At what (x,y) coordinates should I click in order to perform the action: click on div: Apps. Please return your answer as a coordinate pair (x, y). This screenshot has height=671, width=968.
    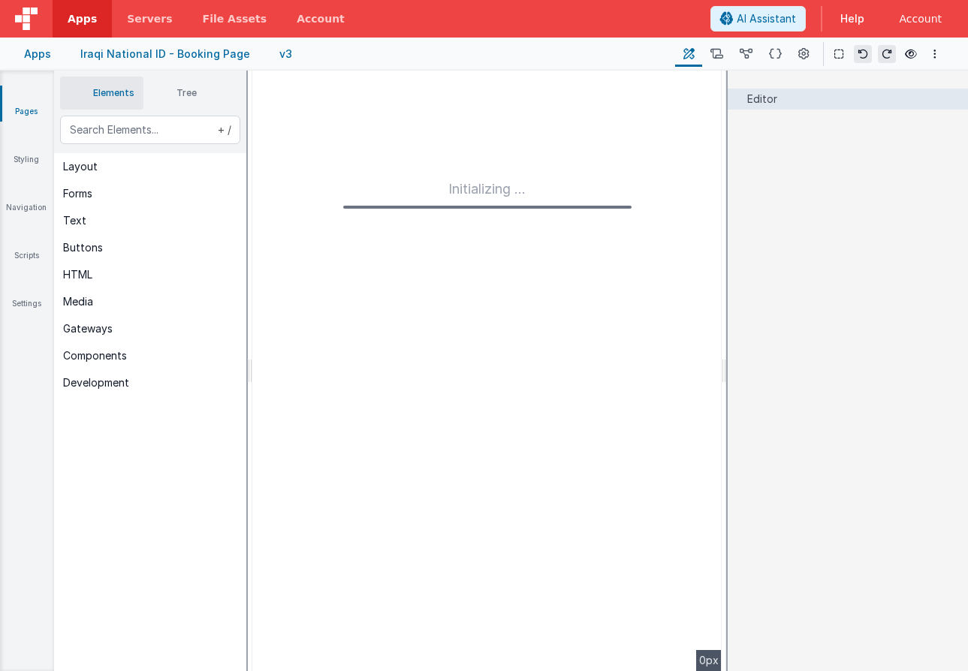
    Looking at the image, I should click on (38, 54).